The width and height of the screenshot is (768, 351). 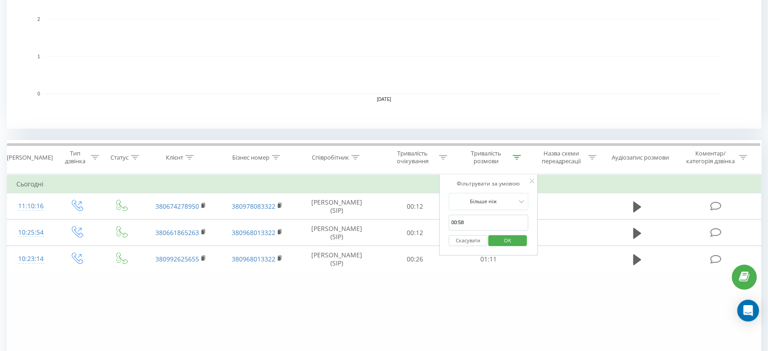 What do you see at coordinates (412, 157) in the screenshot?
I see `div: Тривалість очікування` at bounding box center [412, 157].